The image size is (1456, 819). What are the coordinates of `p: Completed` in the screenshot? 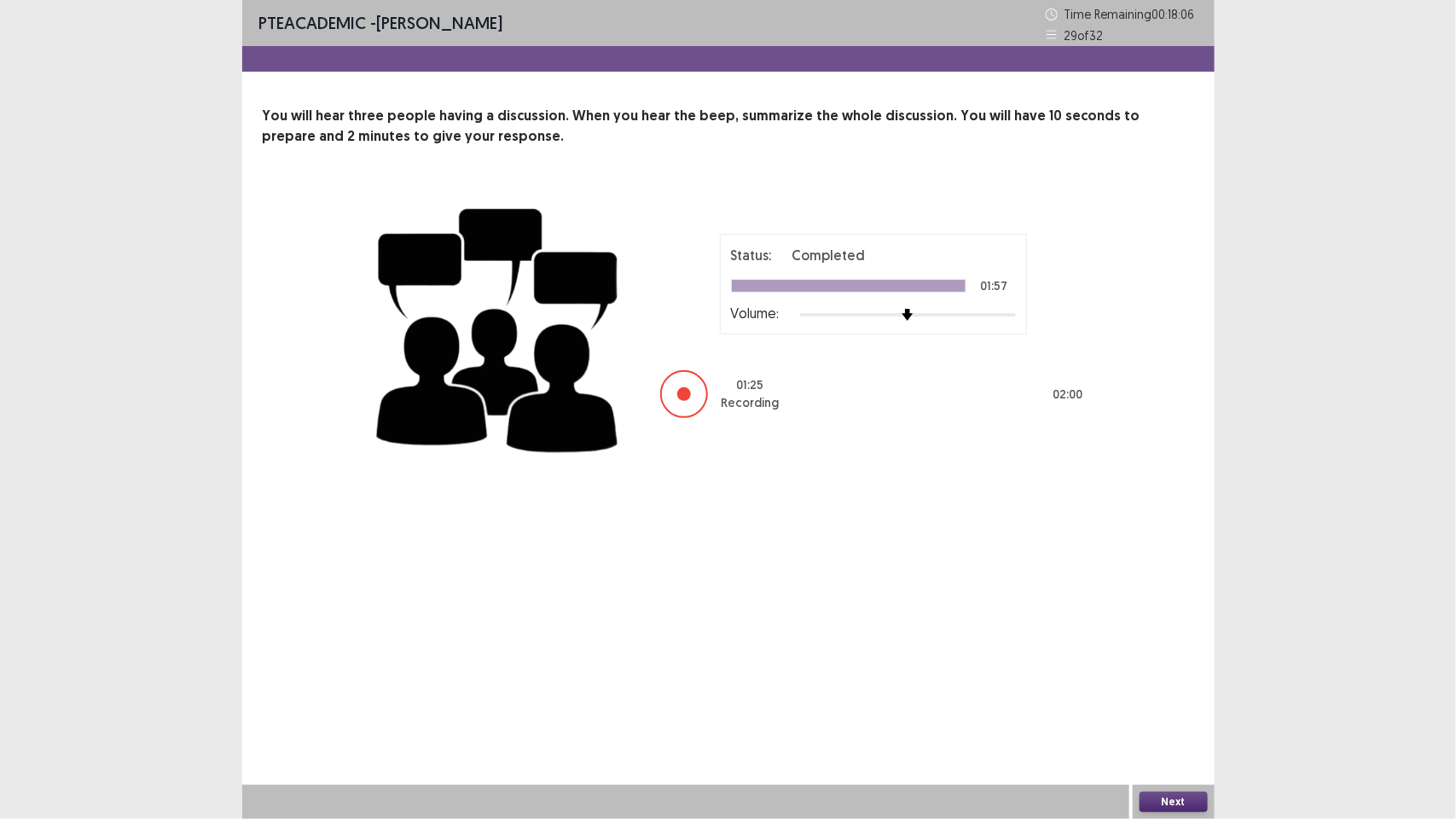 It's located at (830, 255).